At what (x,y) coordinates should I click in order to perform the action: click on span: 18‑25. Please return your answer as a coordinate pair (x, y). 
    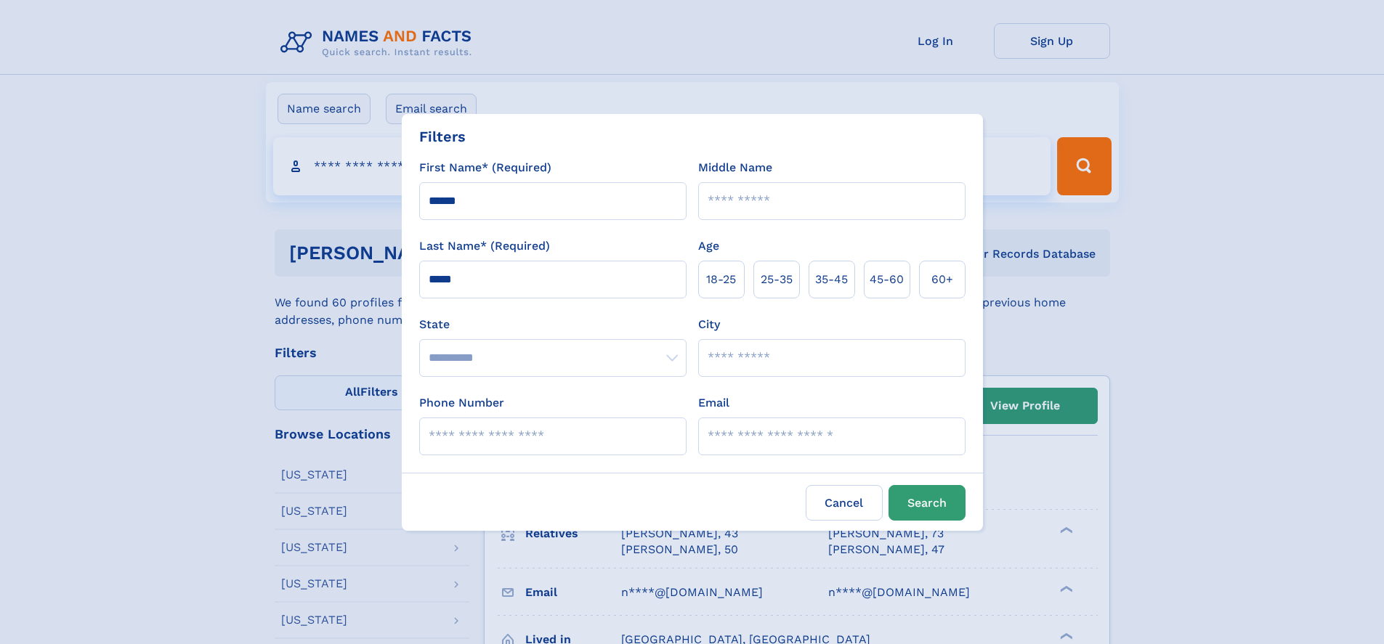
    Looking at the image, I should click on (720, 280).